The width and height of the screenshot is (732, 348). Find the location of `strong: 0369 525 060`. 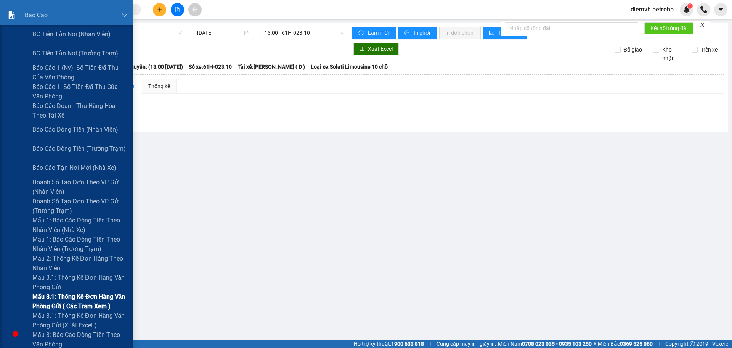

strong: 0369 525 060 is located at coordinates (636, 344).